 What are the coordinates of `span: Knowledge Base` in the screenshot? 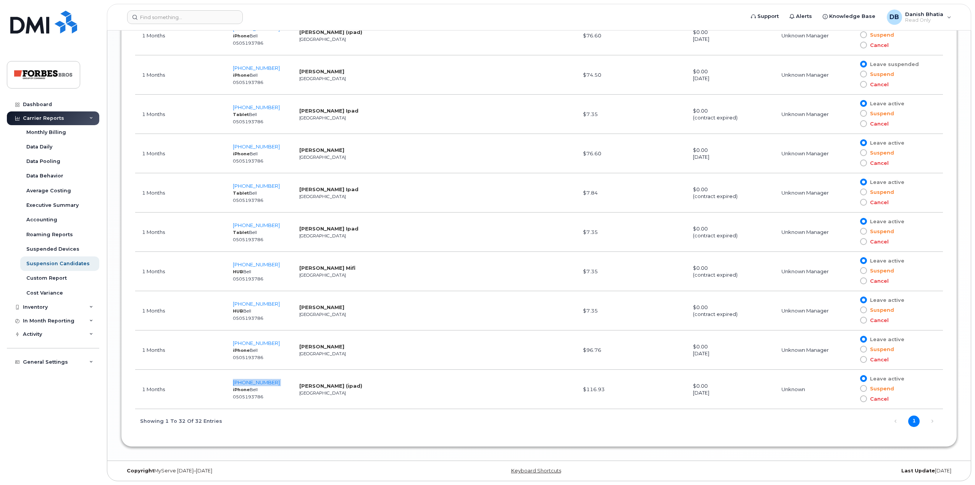 It's located at (852, 16).